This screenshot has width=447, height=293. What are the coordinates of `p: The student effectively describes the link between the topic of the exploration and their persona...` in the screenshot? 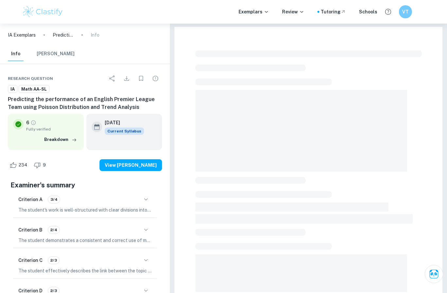 It's located at (85, 271).